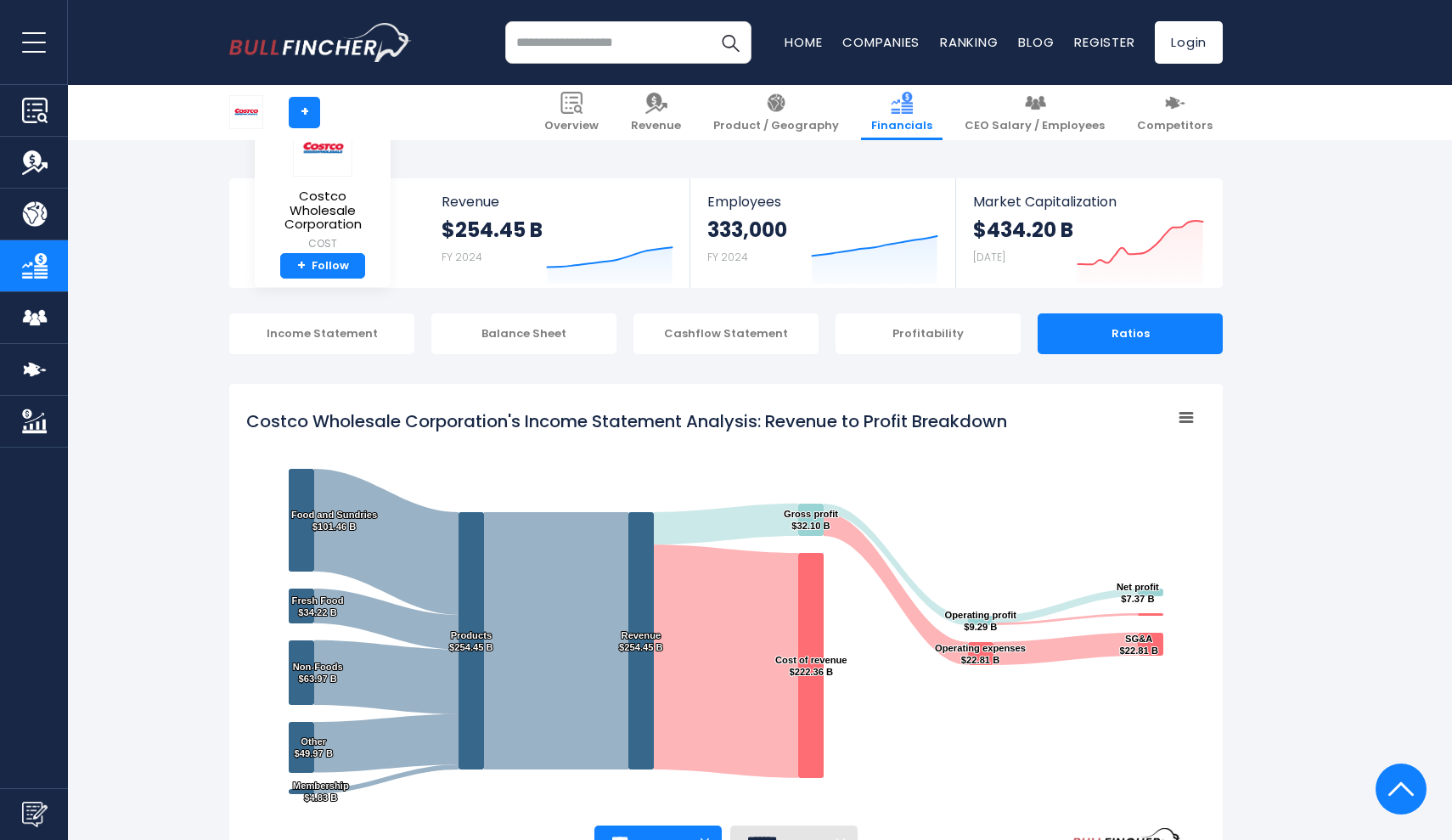  I want to click on text: Revenue $254.45 B, so click(641, 641).